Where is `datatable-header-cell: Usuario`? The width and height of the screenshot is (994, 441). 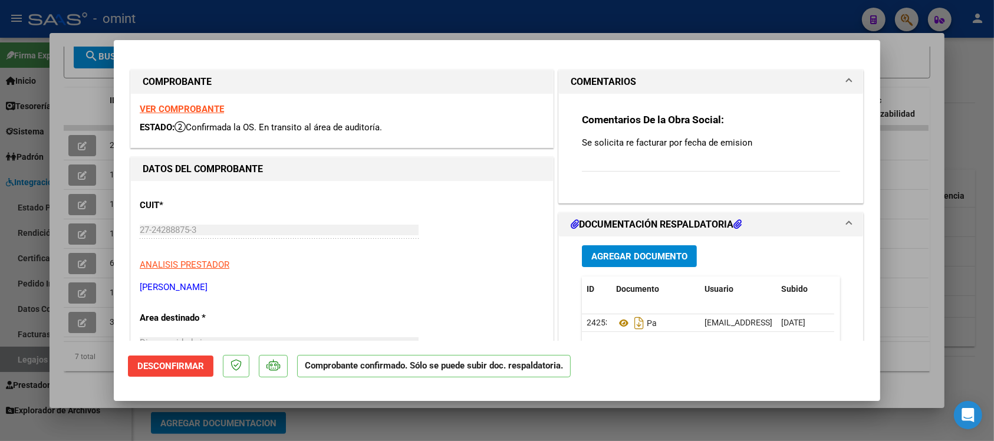
datatable-header-cell: Usuario is located at coordinates (738, 289).